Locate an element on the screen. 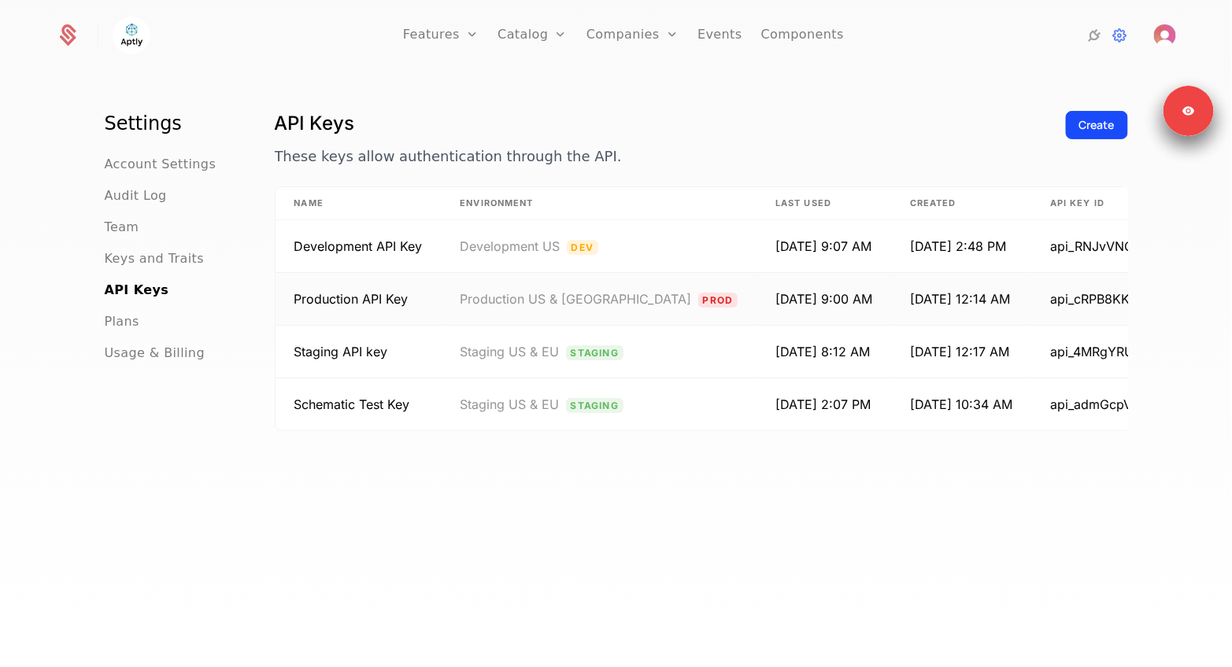  p: These keys allow authentication through the API. is located at coordinates (664, 157).